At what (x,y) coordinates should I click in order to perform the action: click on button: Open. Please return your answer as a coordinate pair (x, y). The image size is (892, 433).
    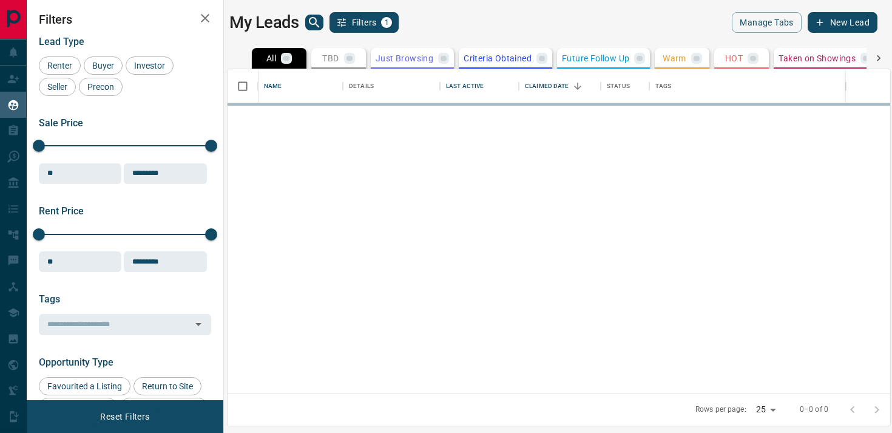
    Looking at the image, I should click on (198, 324).